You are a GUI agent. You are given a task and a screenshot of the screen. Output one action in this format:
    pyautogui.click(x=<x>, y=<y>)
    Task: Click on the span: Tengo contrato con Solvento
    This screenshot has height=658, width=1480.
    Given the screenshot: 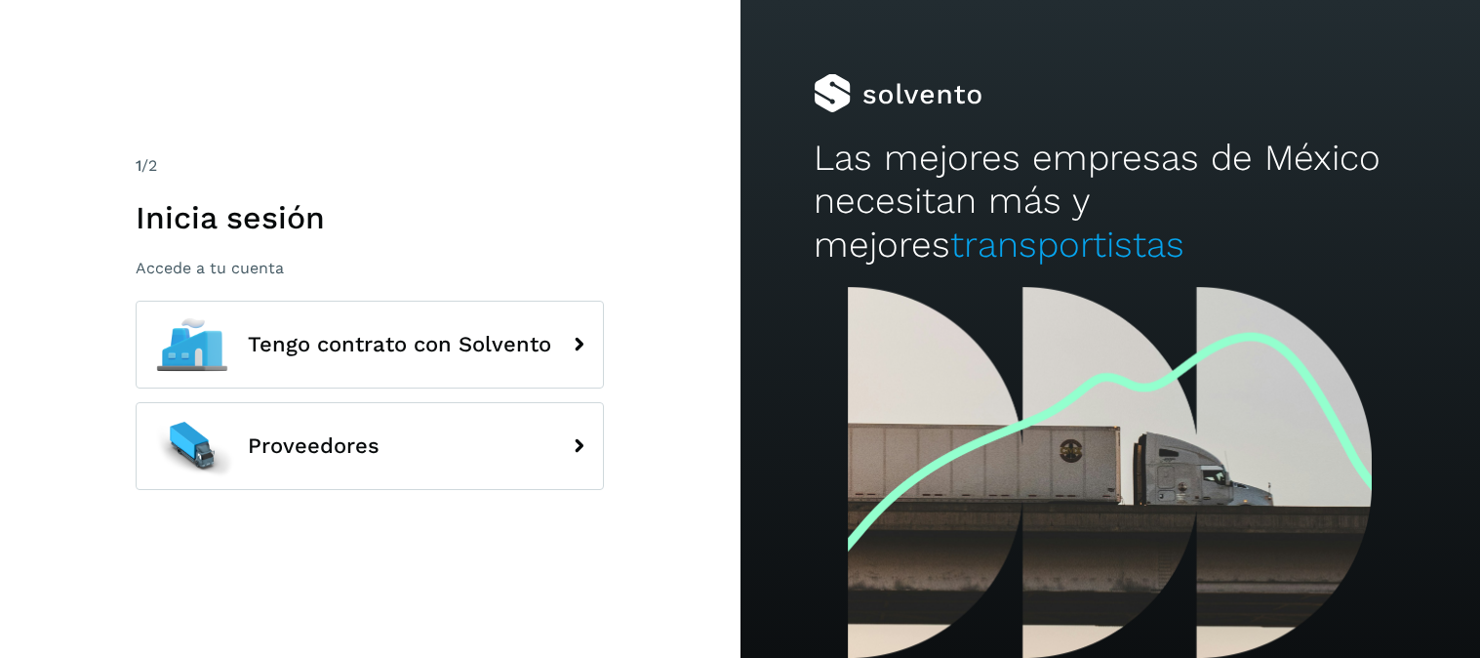 What is the action you would take?
    pyautogui.click(x=399, y=344)
    